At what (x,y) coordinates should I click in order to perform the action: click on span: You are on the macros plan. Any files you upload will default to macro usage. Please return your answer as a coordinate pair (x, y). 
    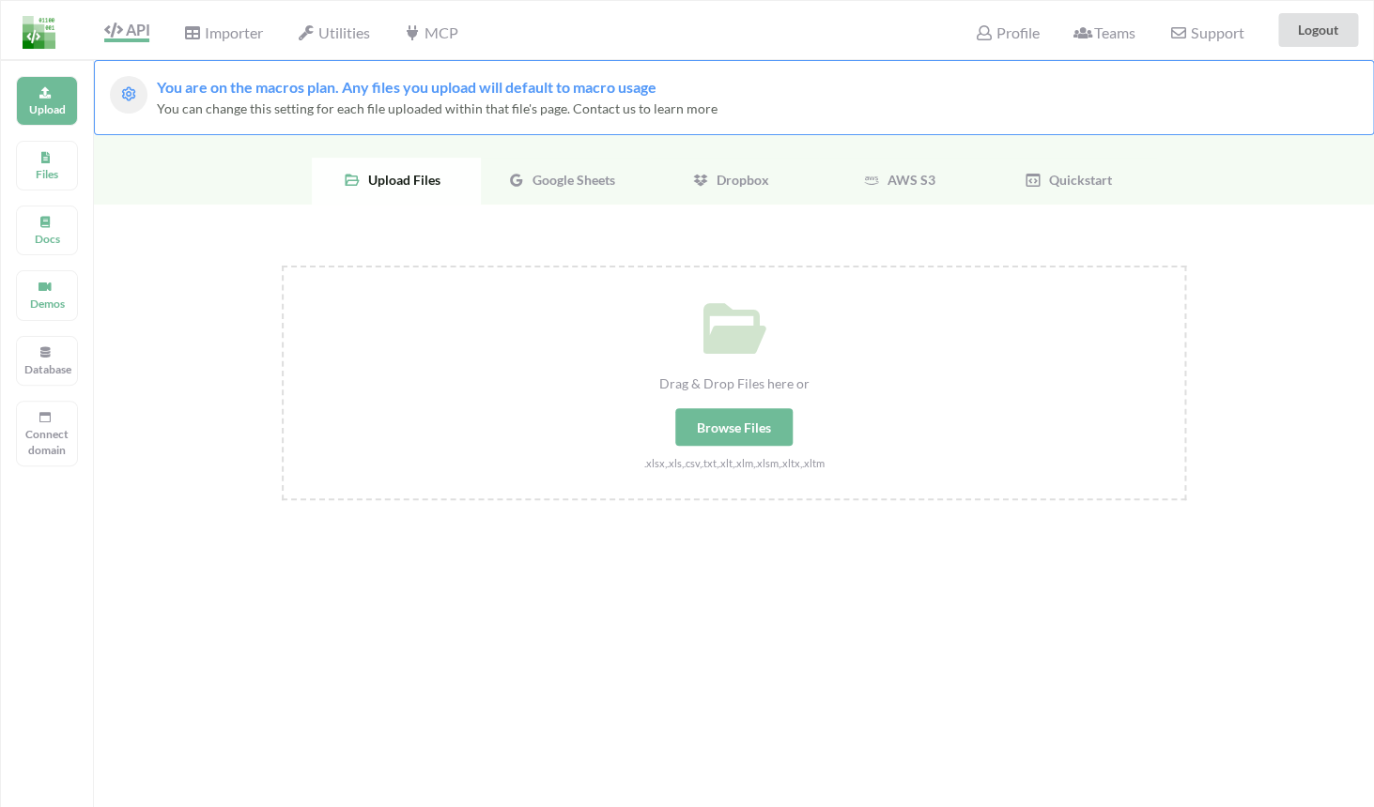
    Looking at the image, I should click on (407, 86).